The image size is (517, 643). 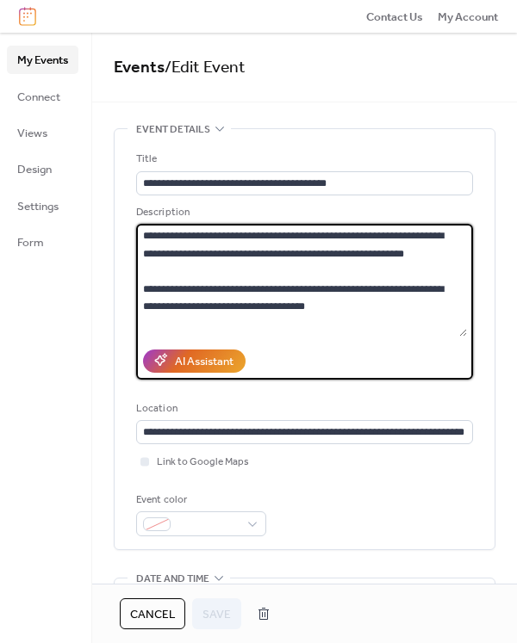 I want to click on div: Event color, so click(x=199, y=500).